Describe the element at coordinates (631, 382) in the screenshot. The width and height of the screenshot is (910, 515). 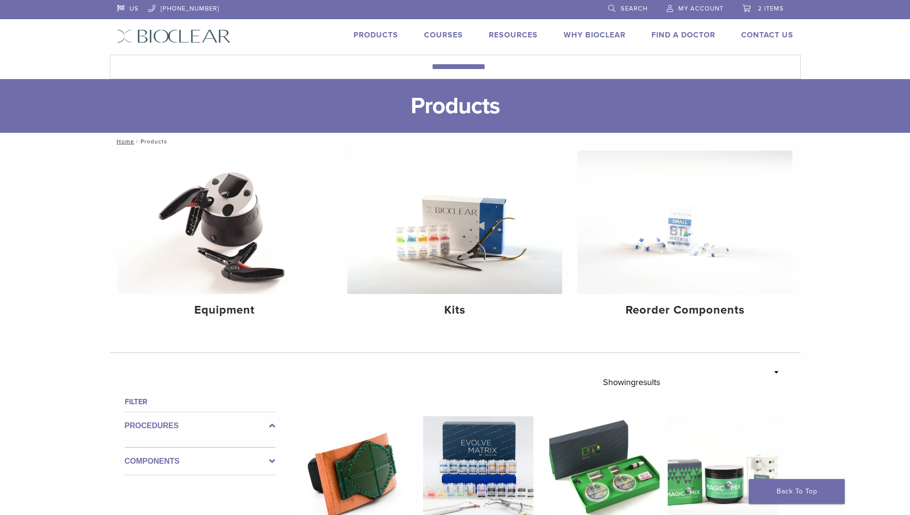
I see `p: Showing results` at that location.